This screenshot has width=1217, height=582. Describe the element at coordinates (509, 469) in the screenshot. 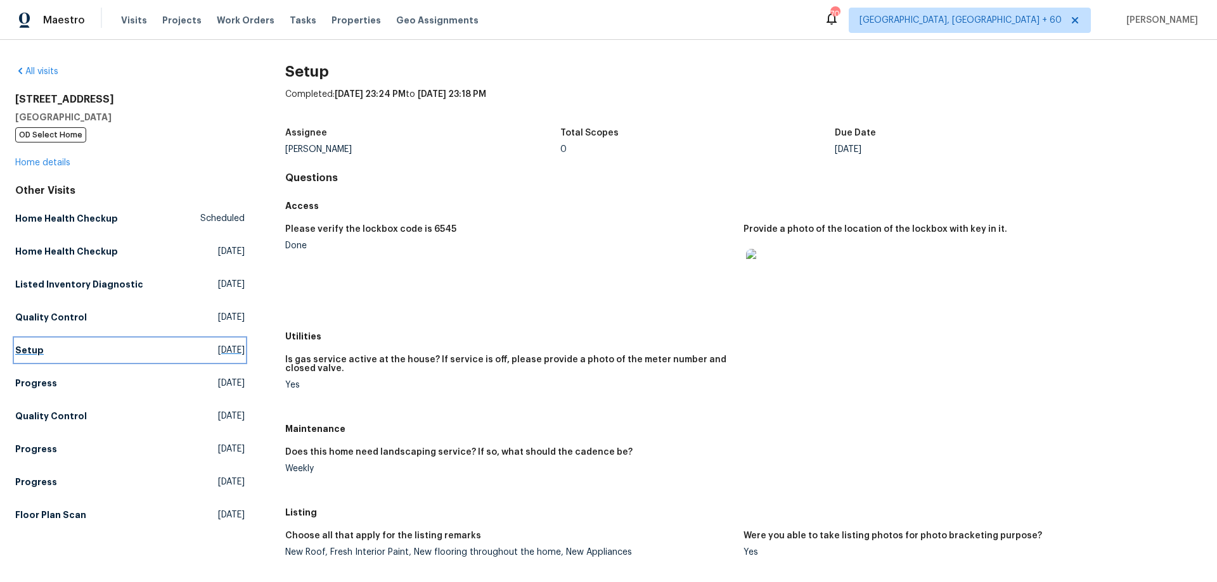

I see `div: Weekly` at that location.